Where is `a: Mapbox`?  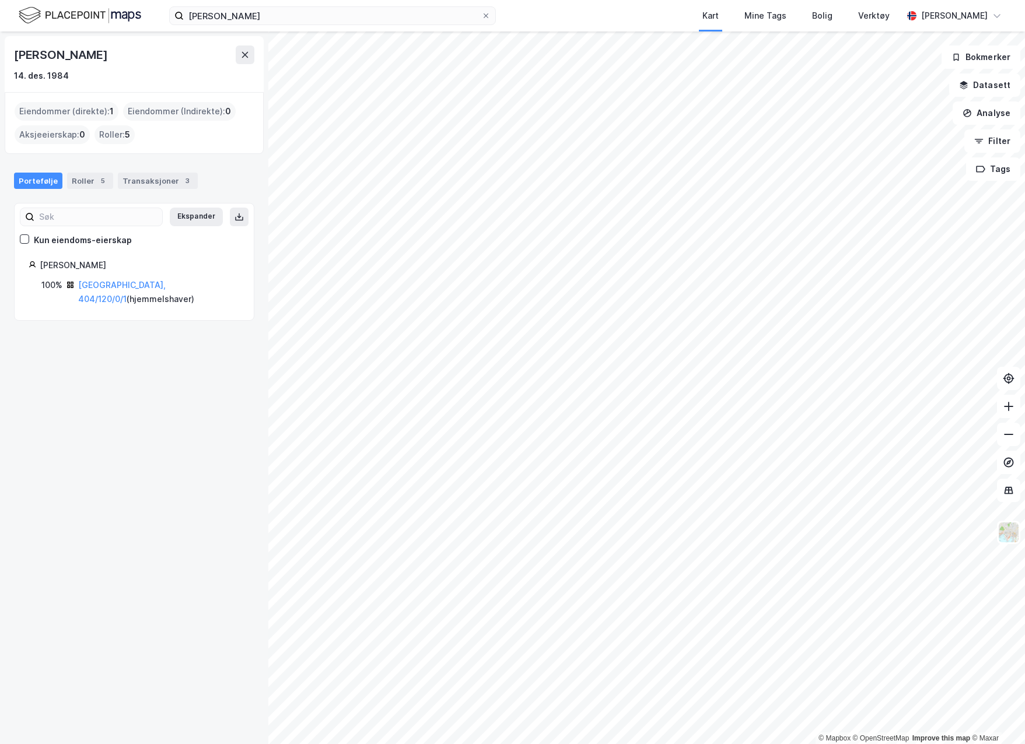 a: Mapbox is located at coordinates (834, 738).